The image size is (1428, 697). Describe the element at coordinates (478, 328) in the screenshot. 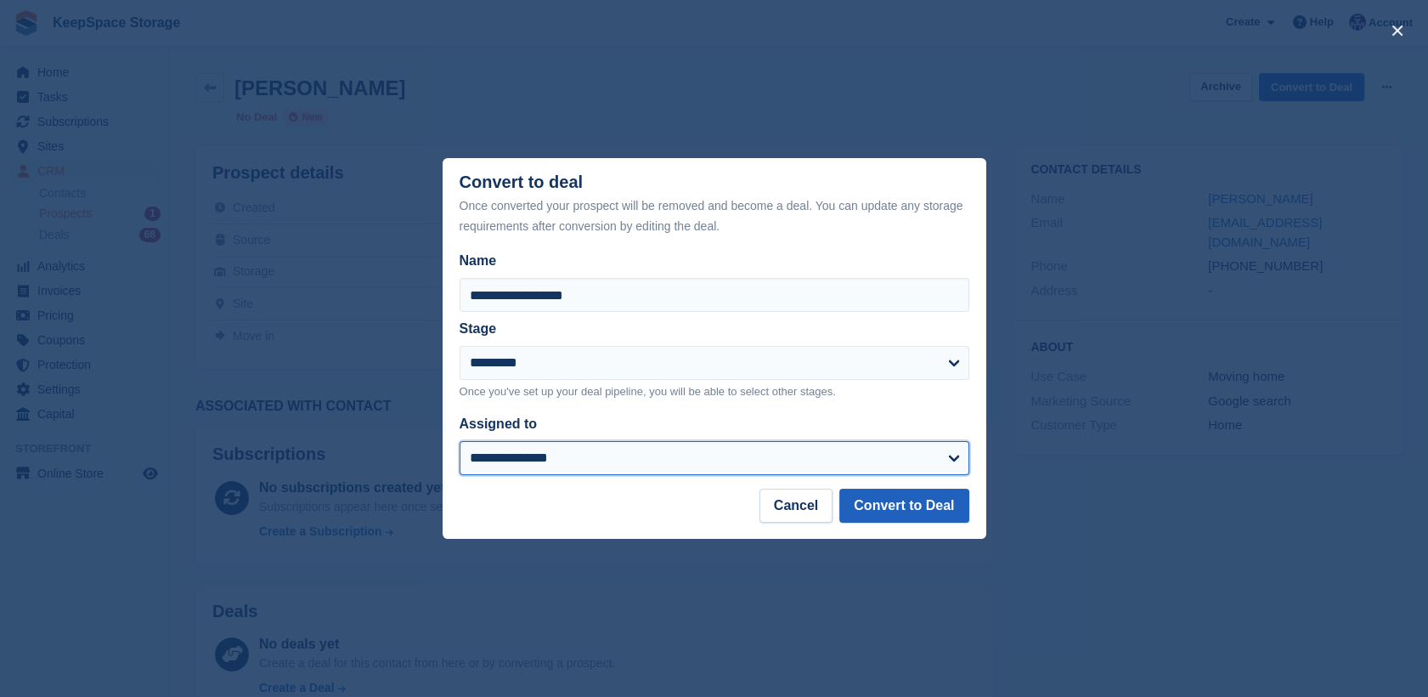

I see `label: Stage` at that location.